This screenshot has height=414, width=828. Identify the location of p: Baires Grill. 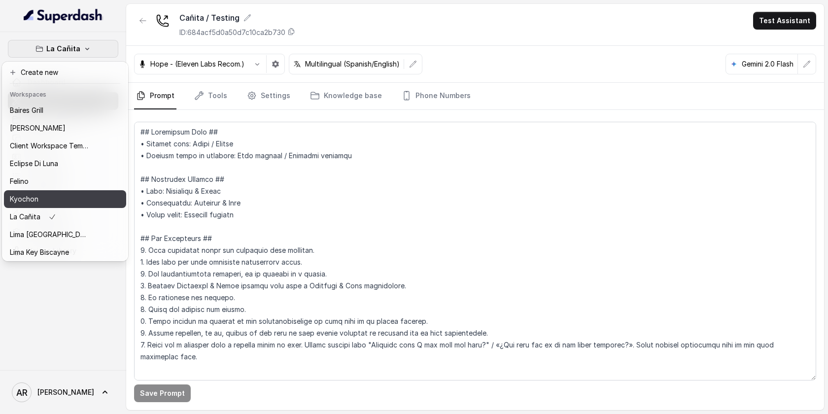
(27, 110).